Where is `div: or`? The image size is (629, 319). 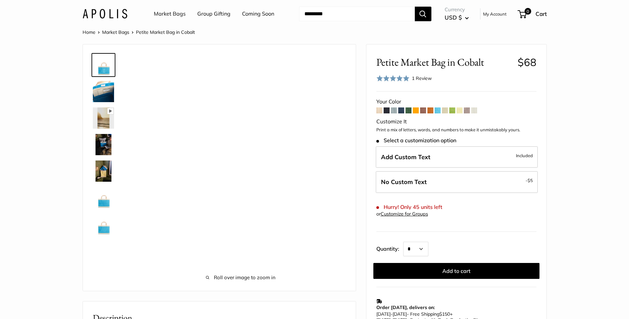 div: or is located at coordinates (402, 214).